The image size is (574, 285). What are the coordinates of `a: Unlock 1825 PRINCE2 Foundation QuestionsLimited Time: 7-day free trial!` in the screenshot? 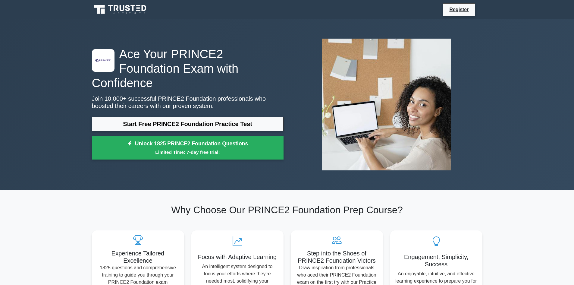 It's located at (188, 148).